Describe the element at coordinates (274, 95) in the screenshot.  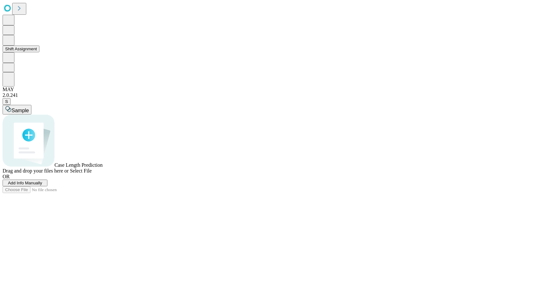
I see `div: 2.0.241` at that location.